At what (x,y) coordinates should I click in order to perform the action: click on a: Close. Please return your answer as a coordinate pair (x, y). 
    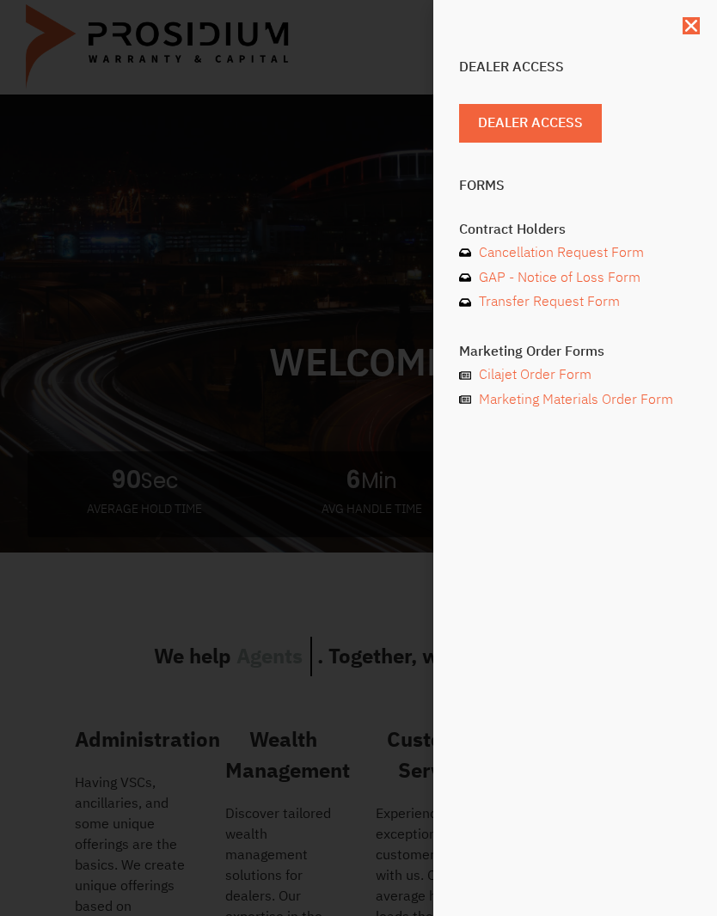
    Looking at the image, I should click on (691, 26).